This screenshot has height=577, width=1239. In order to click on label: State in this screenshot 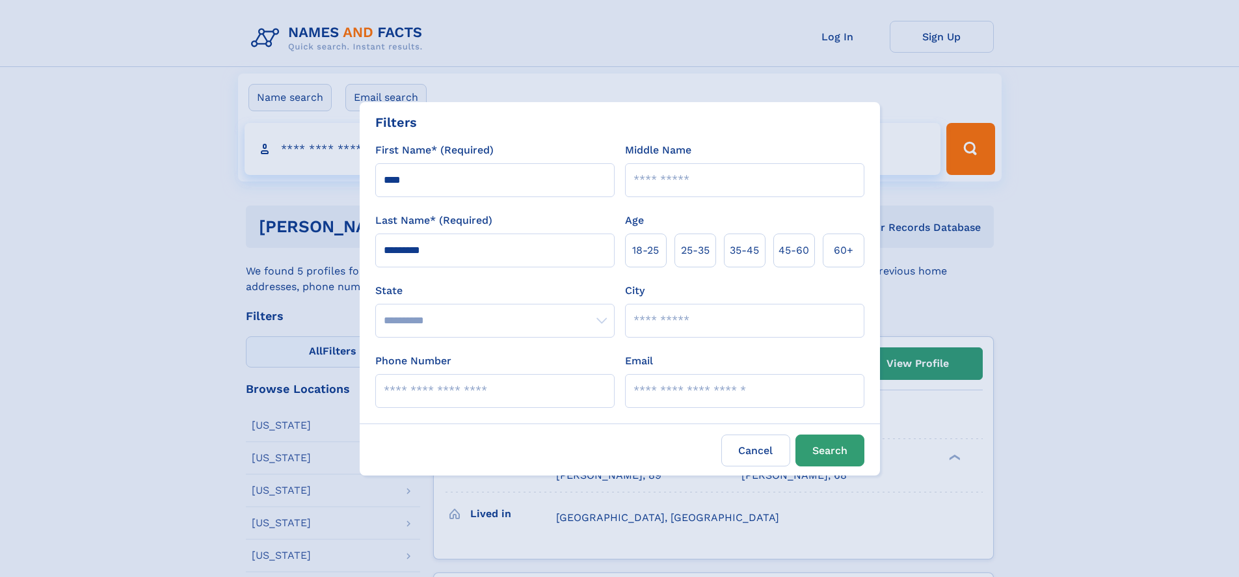, I will do `click(495, 291)`.